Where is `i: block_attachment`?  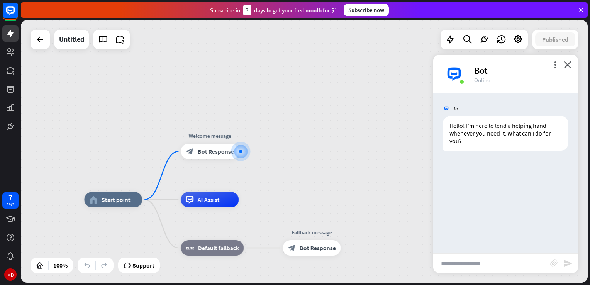
i: block_attachment is located at coordinates (554, 263).